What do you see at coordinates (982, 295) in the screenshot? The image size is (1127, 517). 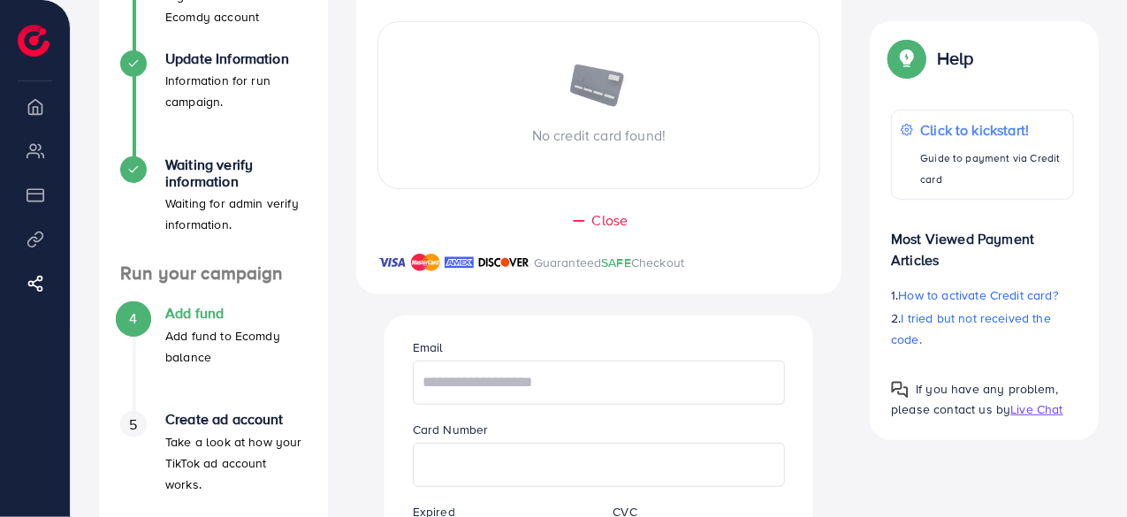 I see `p: 1.` at bounding box center [982, 295].